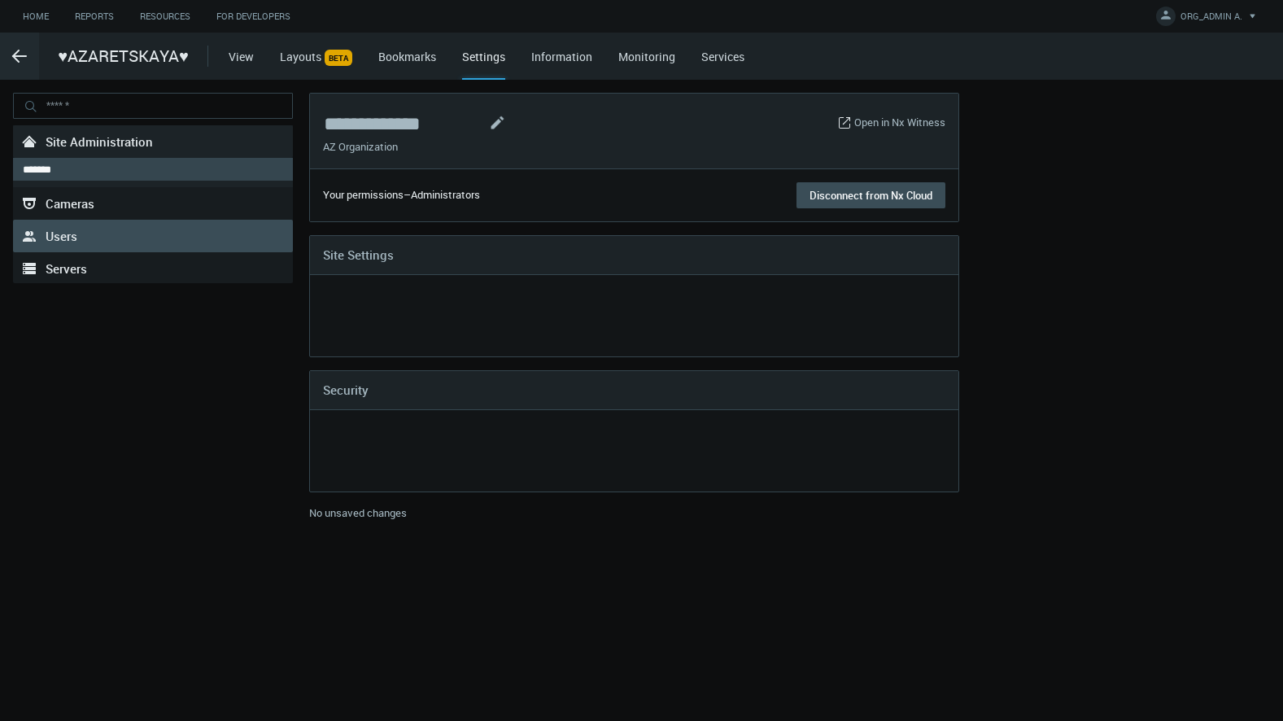  I want to click on a: Reports, so click(94, 16).